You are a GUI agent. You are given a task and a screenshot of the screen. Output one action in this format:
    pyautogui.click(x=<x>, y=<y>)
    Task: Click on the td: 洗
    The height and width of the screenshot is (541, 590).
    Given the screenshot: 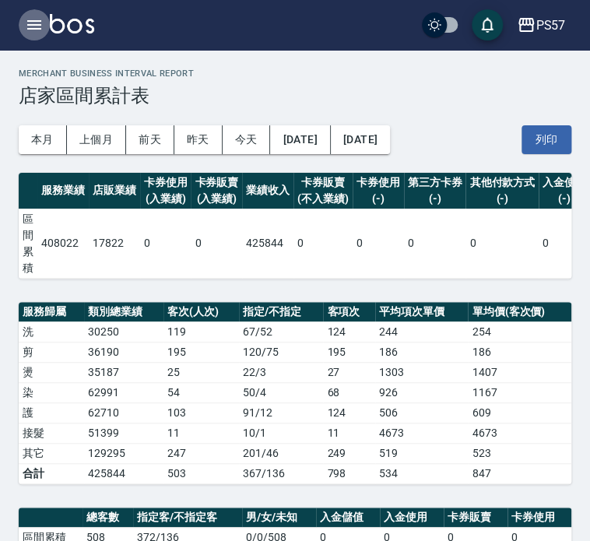 What is the action you would take?
    pyautogui.click(x=51, y=332)
    